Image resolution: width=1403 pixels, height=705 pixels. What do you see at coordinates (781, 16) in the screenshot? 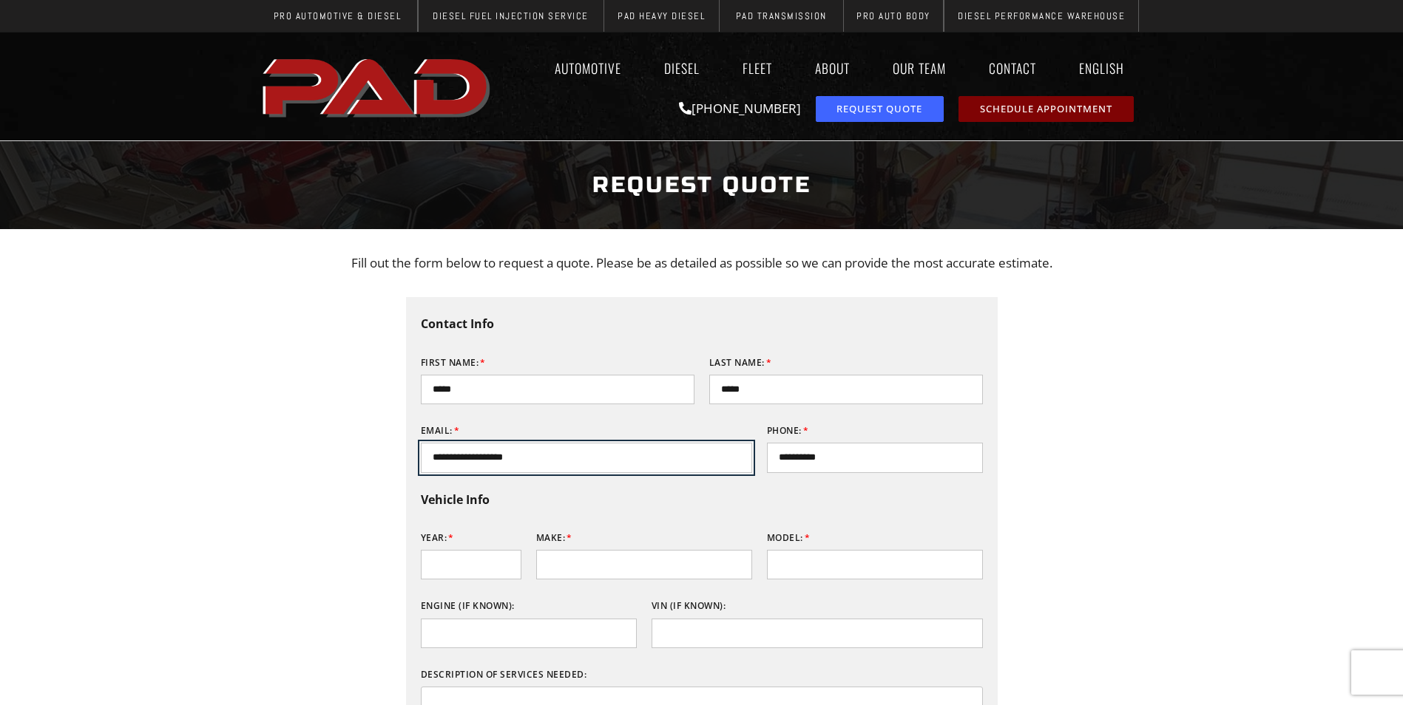
I see `span: PAD Transmission` at bounding box center [781, 16].